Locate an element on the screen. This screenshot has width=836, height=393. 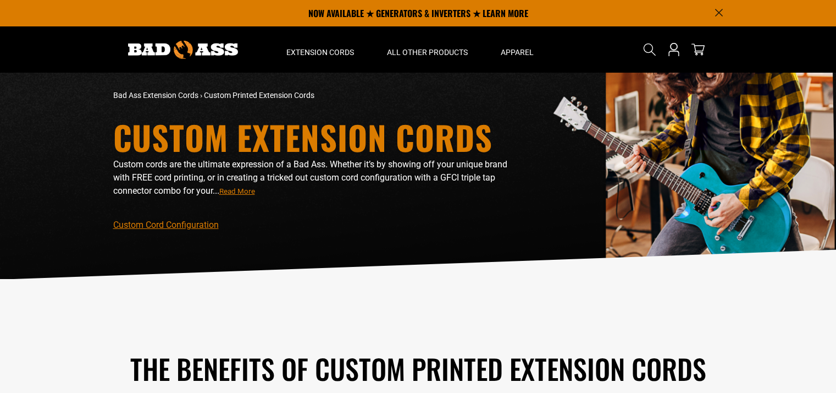
span: Extension Cords is located at coordinates (320, 52).